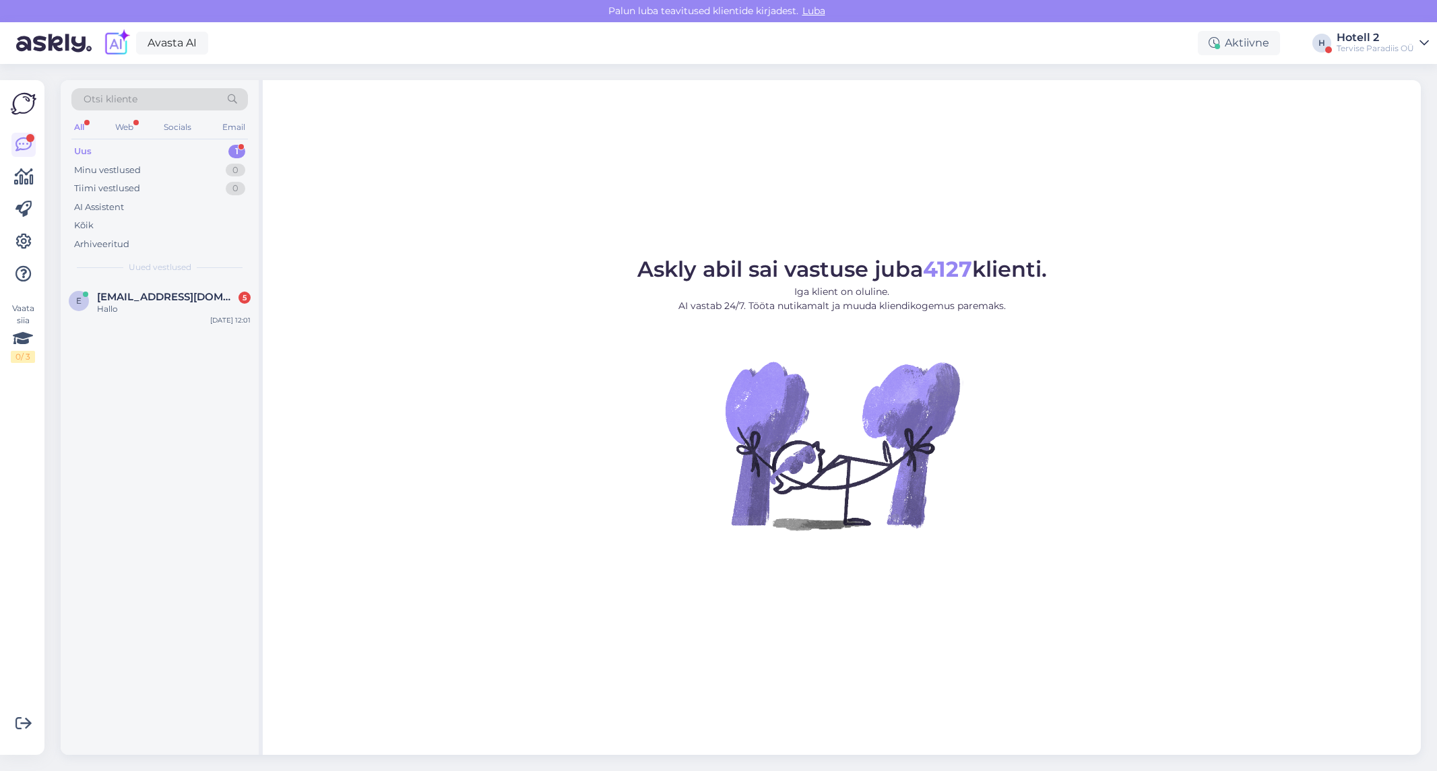 The width and height of the screenshot is (1437, 771). What do you see at coordinates (84, 226) in the screenshot?
I see `div: Kõik` at bounding box center [84, 226].